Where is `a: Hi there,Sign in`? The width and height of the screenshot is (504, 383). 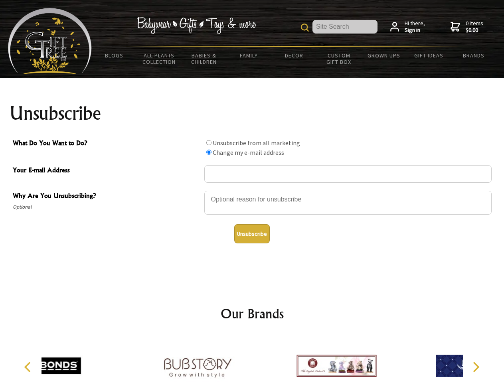 a: Hi there,Sign in is located at coordinates (407, 27).